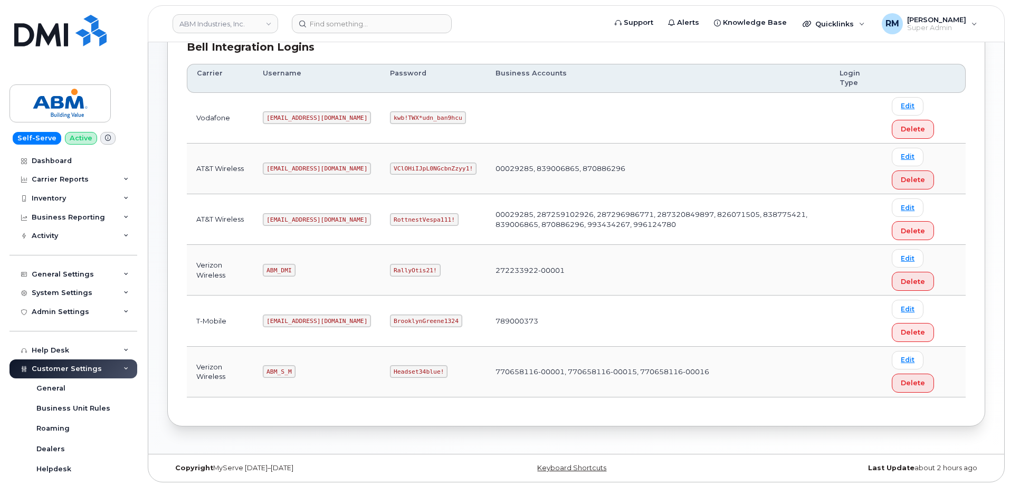 The height and width of the screenshot is (485, 1010). What do you see at coordinates (317, 78) in the screenshot?
I see `th: Username` at bounding box center [317, 78].